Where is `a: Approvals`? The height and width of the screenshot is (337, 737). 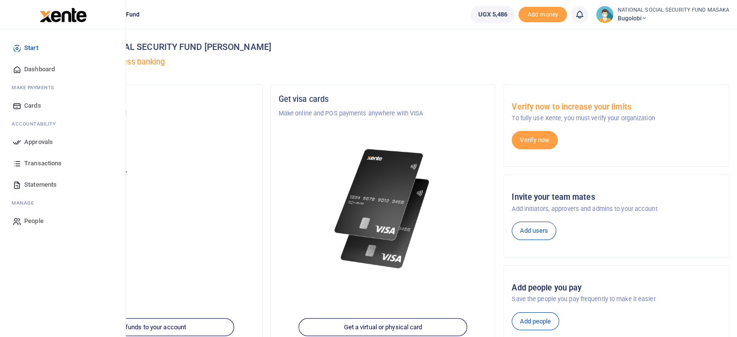 a: Approvals is located at coordinates (63, 142).